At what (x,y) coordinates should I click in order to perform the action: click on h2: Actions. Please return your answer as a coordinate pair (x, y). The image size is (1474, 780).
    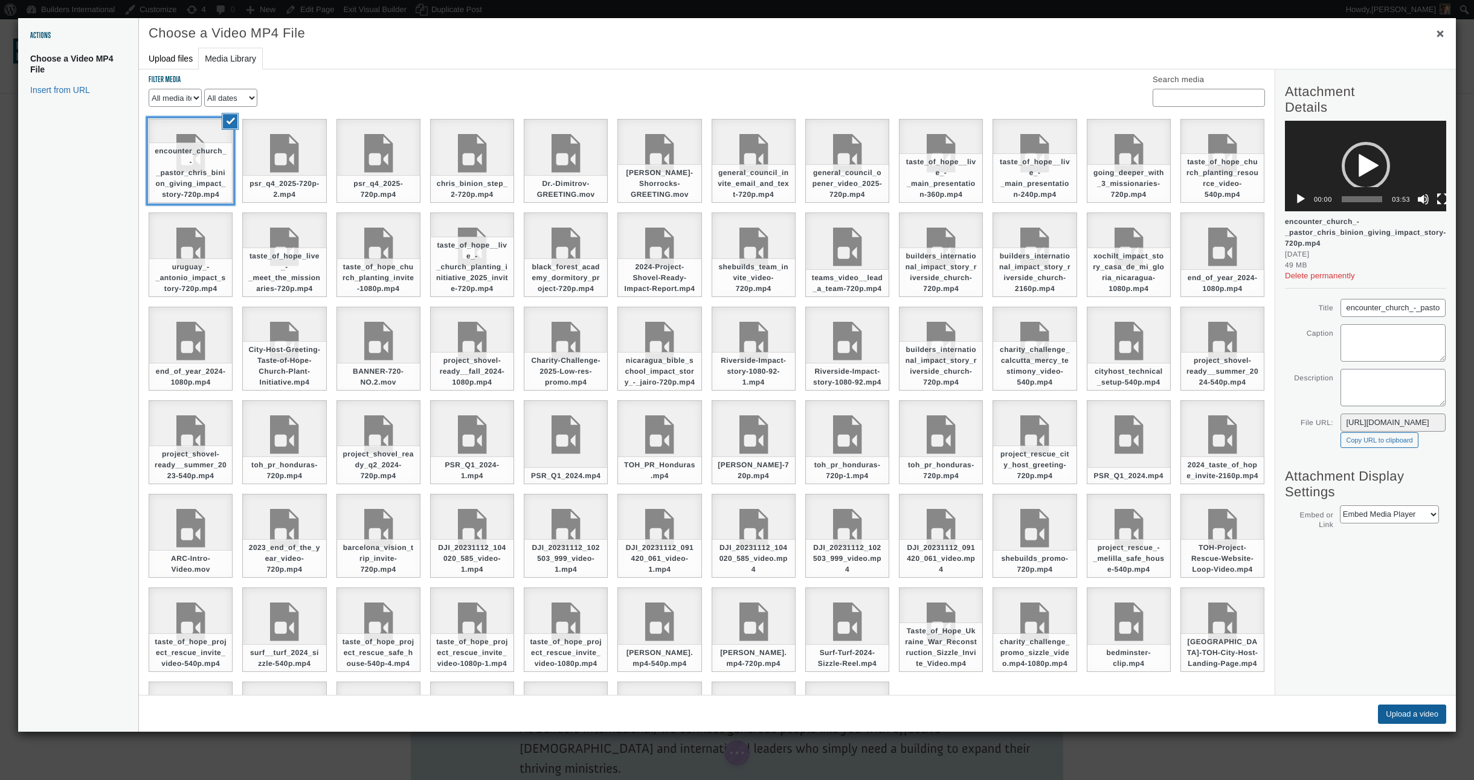
    Looking at the image, I should click on (40, 35).